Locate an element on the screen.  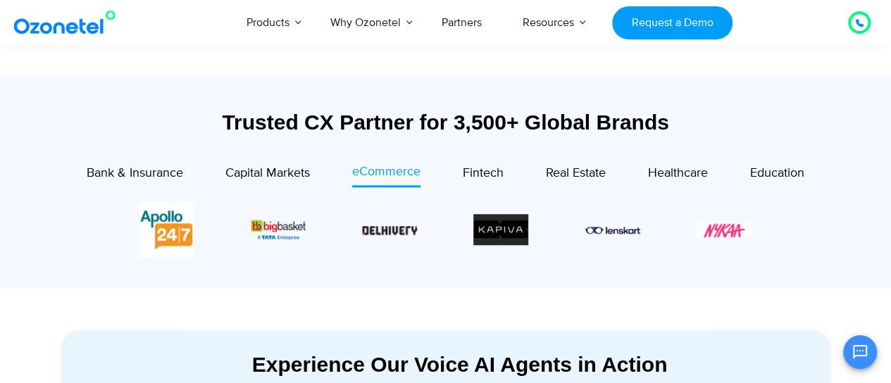
span: Bank & Insurance is located at coordinates (135, 173).